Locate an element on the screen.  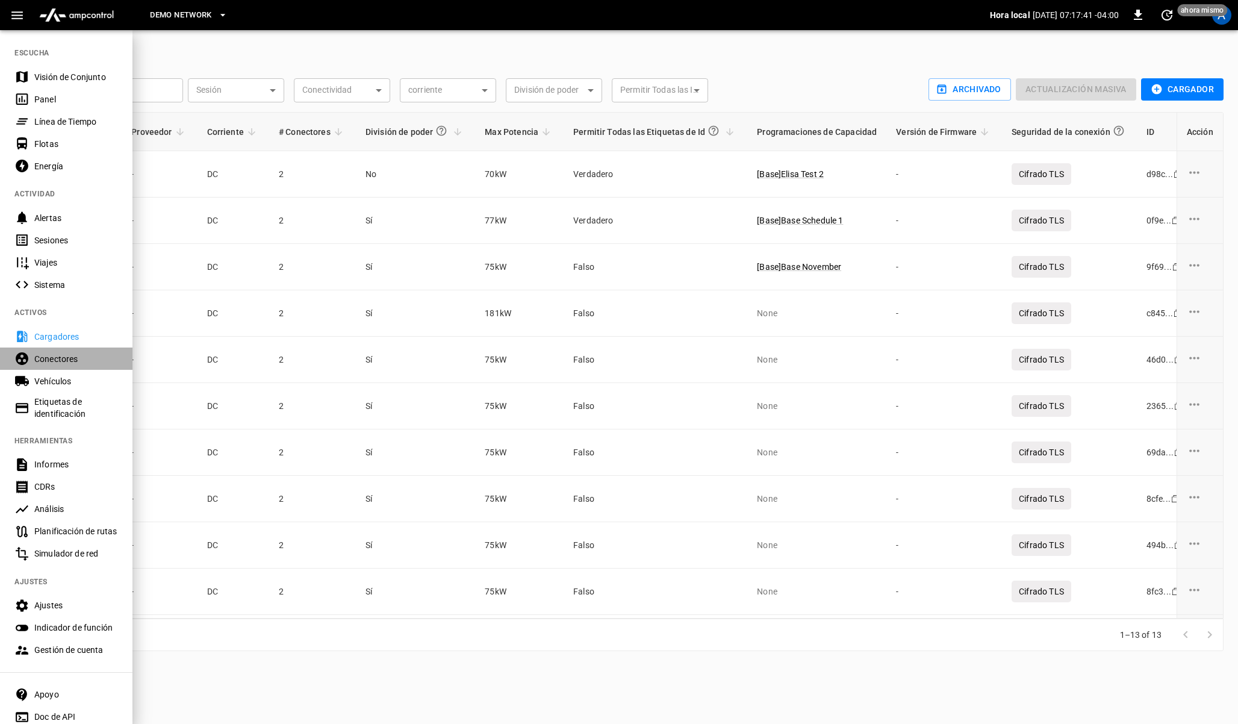
div: Alertas is located at coordinates (76, 218).